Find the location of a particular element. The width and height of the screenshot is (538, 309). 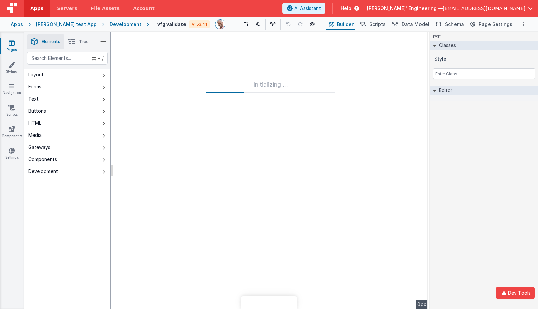

div: Gateways is located at coordinates (39, 147).